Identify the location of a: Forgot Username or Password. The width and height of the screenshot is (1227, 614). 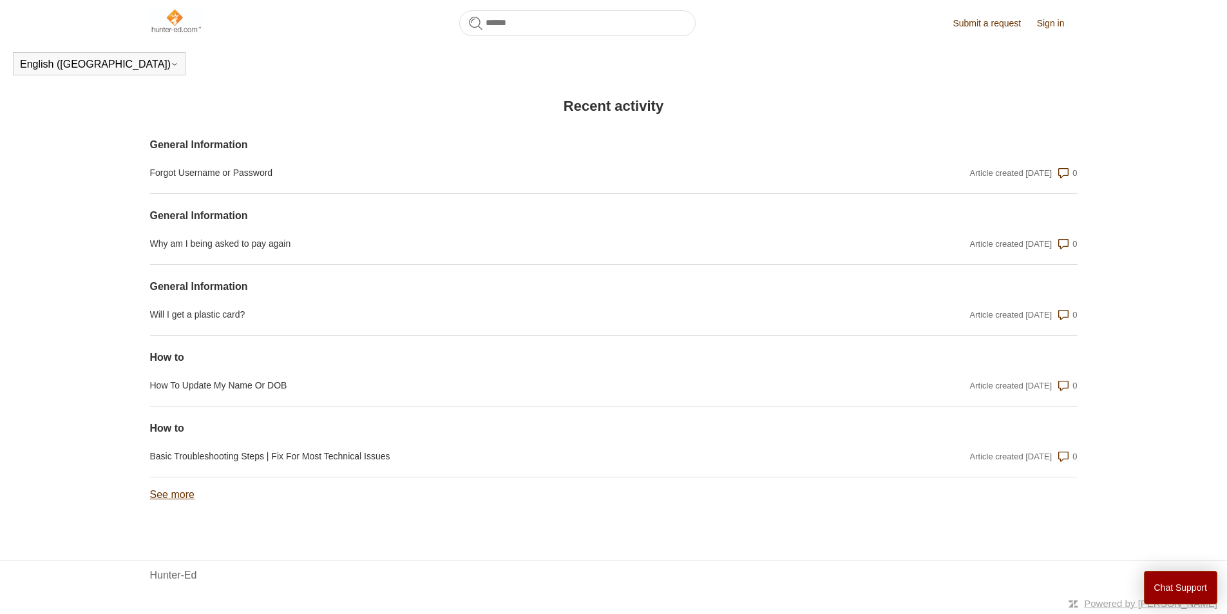
(475, 173).